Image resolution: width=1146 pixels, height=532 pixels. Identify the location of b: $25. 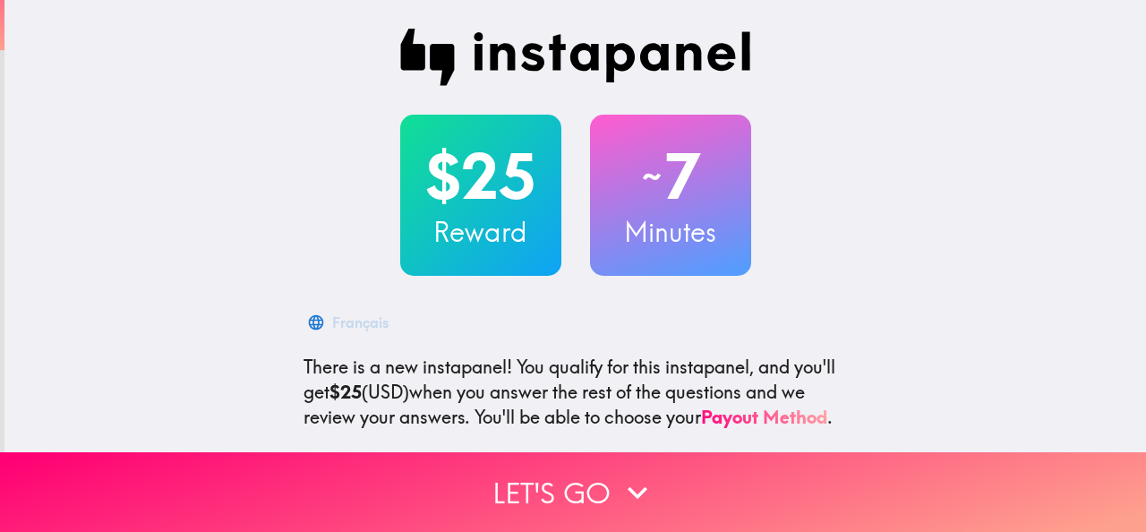
(346, 391).